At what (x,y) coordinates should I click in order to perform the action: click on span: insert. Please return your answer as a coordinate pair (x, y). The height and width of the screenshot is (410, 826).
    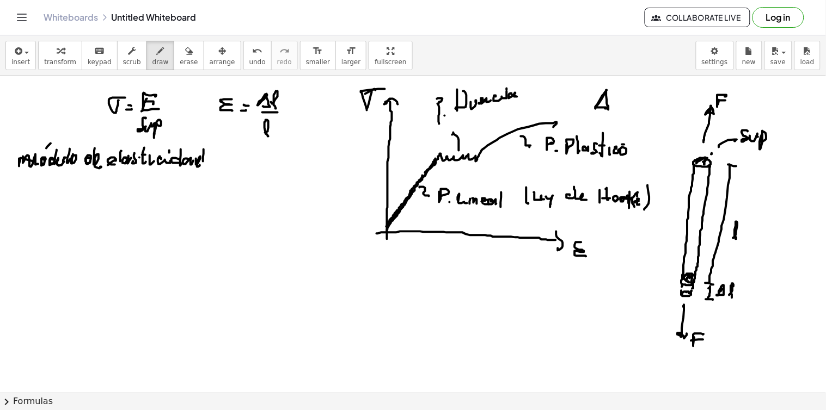
    Looking at the image, I should click on (21, 62).